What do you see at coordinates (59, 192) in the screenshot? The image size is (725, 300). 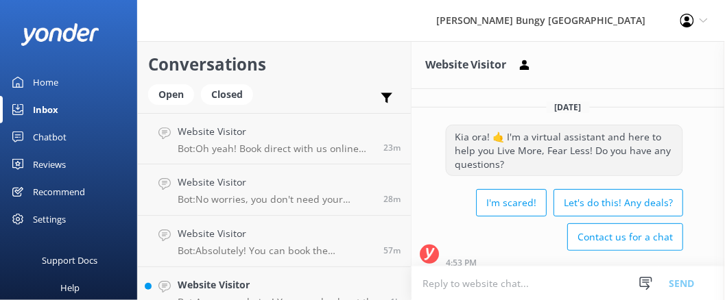 I see `div: Recommend` at bounding box center [59, 192].